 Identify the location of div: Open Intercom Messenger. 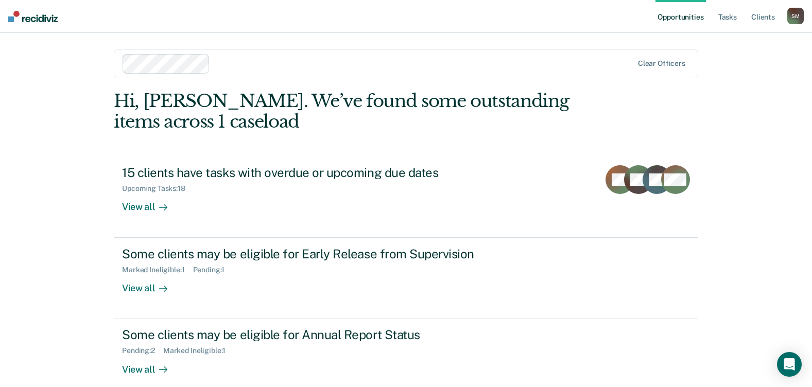
(790, 365).